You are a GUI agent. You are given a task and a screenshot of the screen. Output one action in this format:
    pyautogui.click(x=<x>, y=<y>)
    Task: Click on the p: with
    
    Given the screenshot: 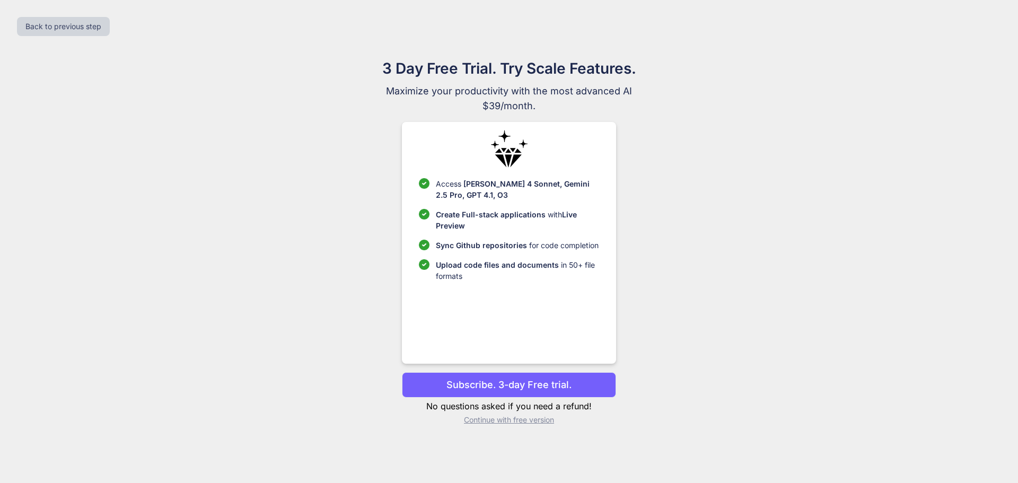 What is the action you would take?
    pyautogui.click(x=517, y=220)
    